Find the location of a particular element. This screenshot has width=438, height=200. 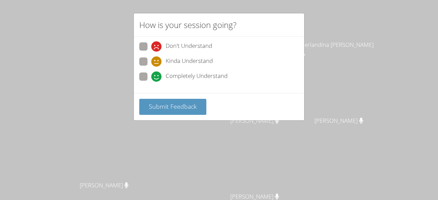

button: Submit Feedback is located at coordinates (173, 107).